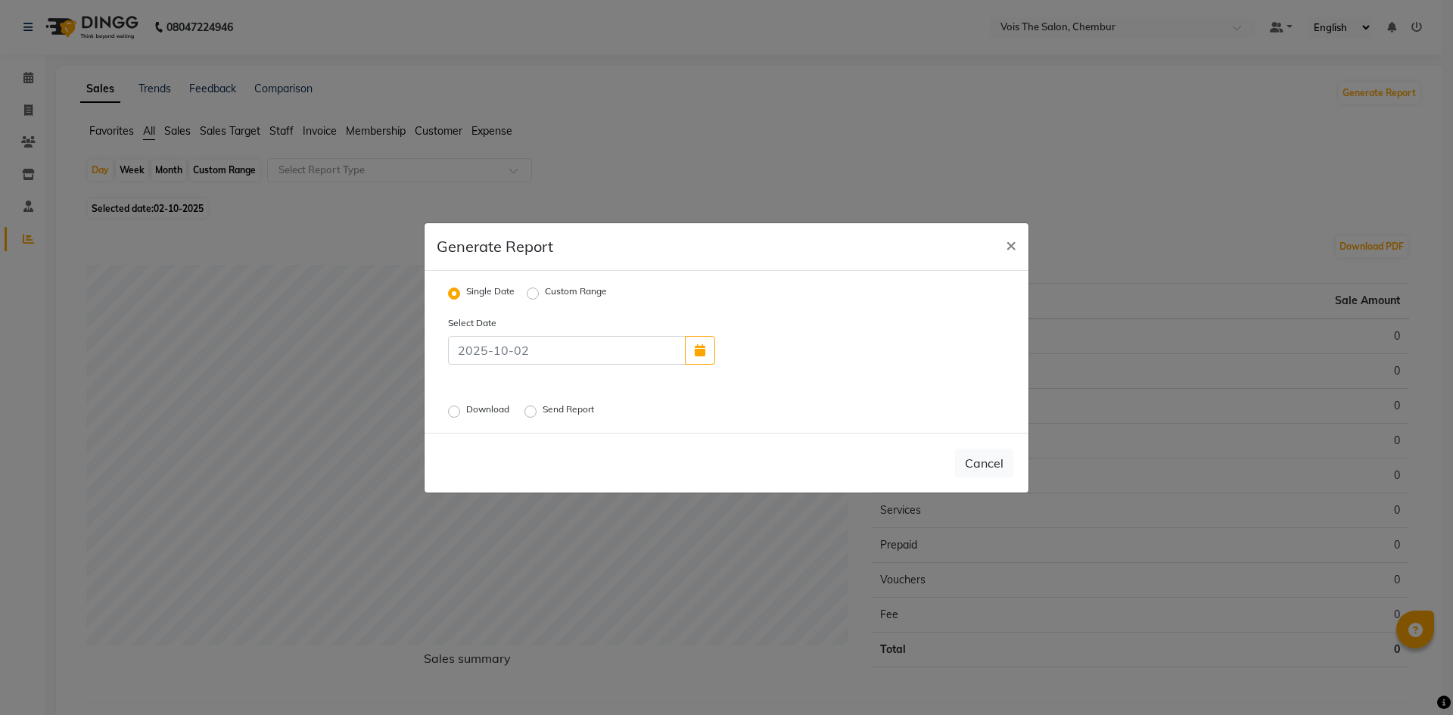 The image size is (1453, 715). I want to click on input: 2025-10-02, so click(567, 350).